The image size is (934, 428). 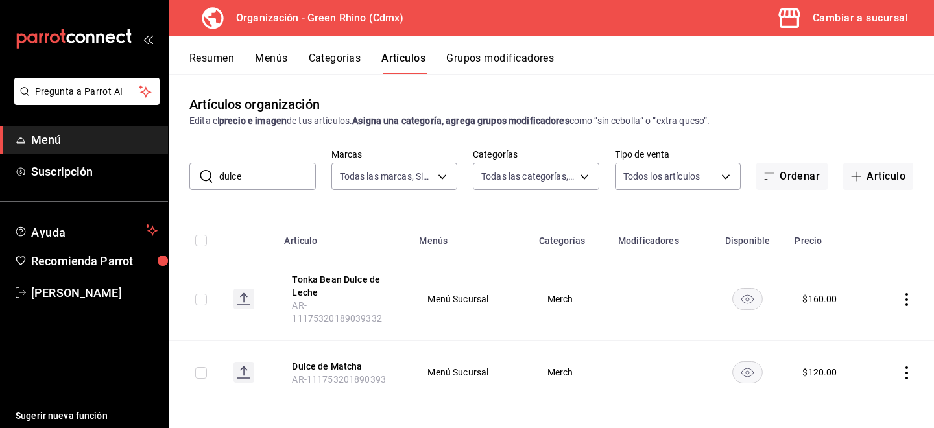 What do you see at coordinates (315, 18) in the screenshot?
I see `h3: Organización - Green Rhino (Cdmx)` at bounding box center [315, 18].